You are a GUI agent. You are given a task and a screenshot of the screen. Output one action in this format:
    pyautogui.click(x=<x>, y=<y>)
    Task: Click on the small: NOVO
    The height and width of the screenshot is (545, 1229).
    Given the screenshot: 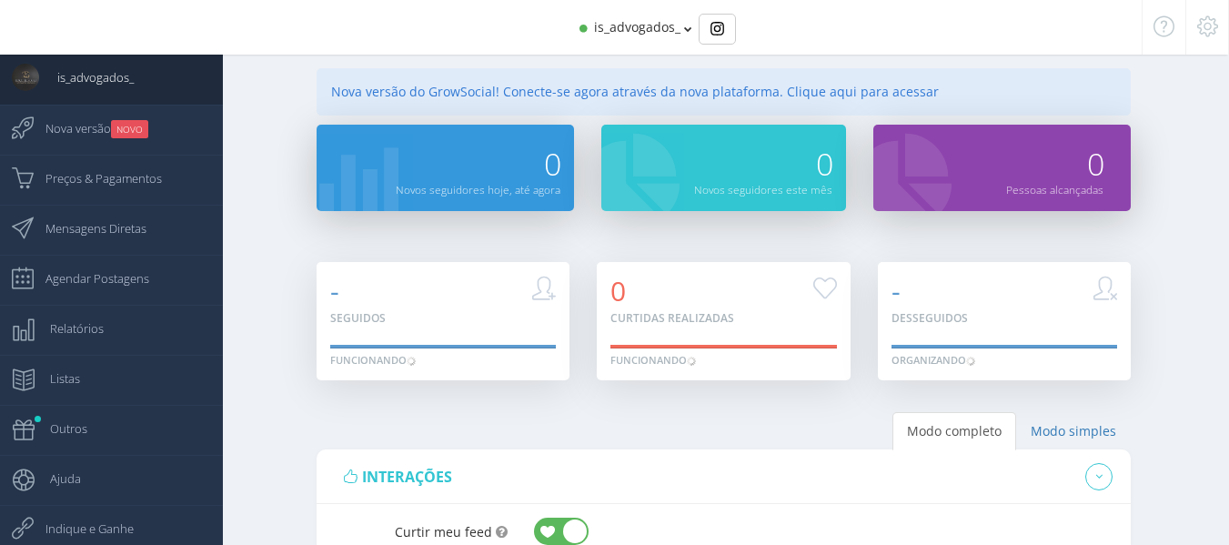 What is the action you would take?
    pyautogui.click(x=129, y=129)
    